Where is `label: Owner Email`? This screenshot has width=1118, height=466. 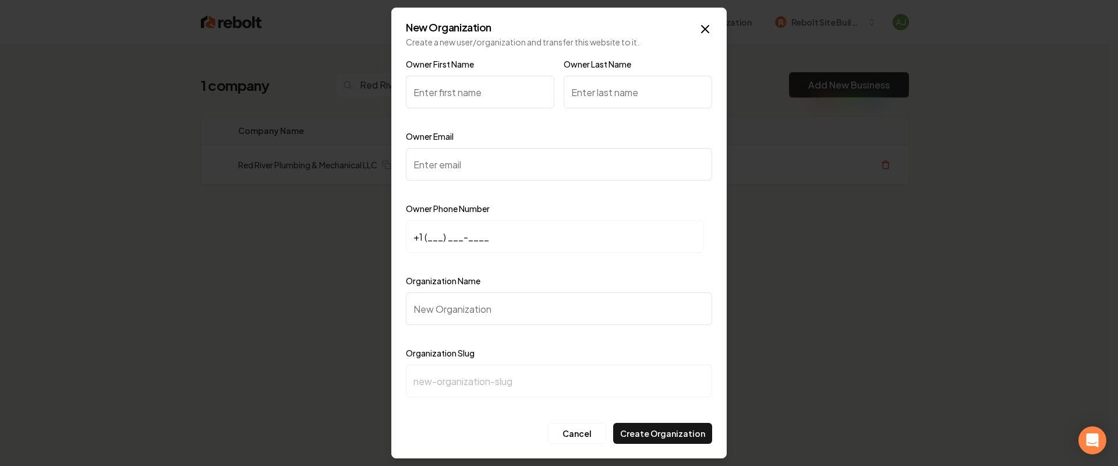
label: Owner Email is located at coordinates (430, 136).